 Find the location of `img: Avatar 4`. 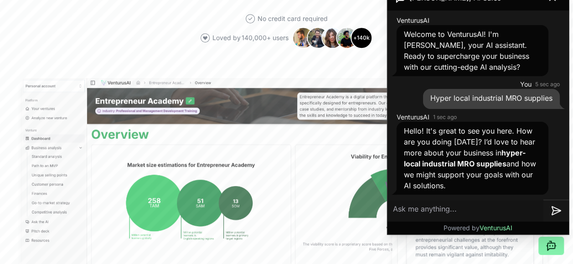

img: Avatar 4 is located at coordinates (347, 38).